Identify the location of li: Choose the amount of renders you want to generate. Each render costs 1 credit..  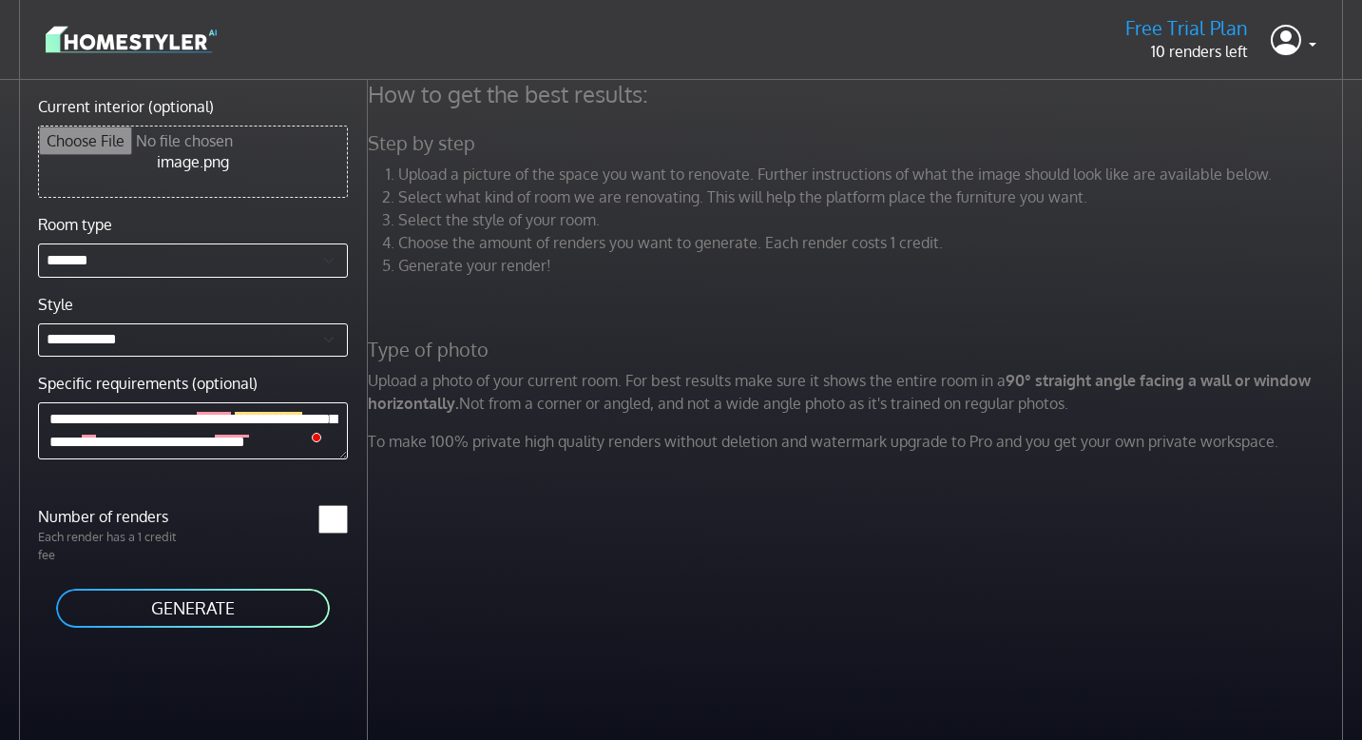
(873, 242).